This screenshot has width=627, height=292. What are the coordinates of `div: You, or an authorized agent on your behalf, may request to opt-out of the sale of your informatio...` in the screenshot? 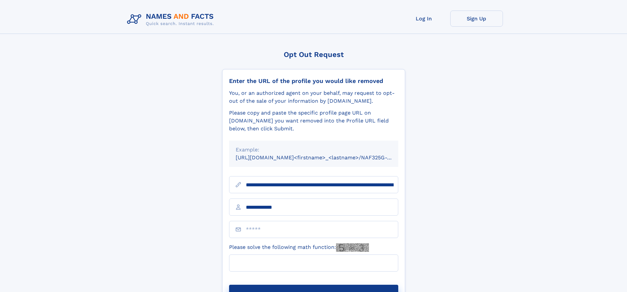 It's located at (313, 97).